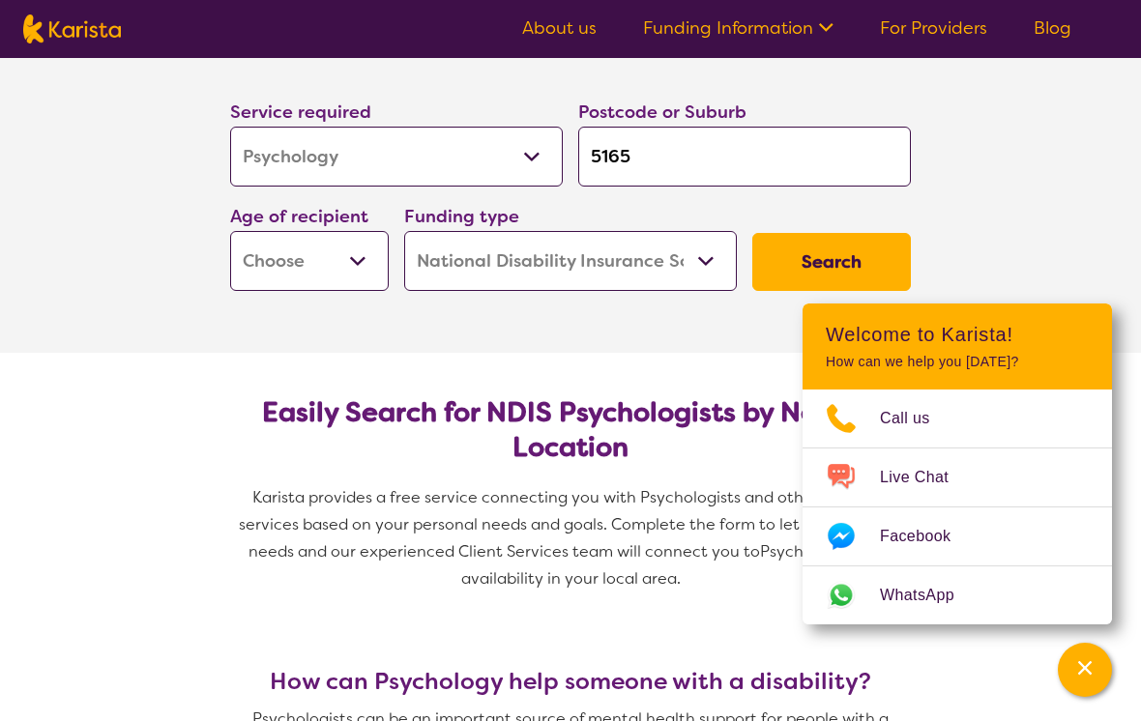 This screenshot has width=1141, height=721. Describe the element at coordinates (738, 28) in the screenshot. I see `a: Funding Information` at that location.